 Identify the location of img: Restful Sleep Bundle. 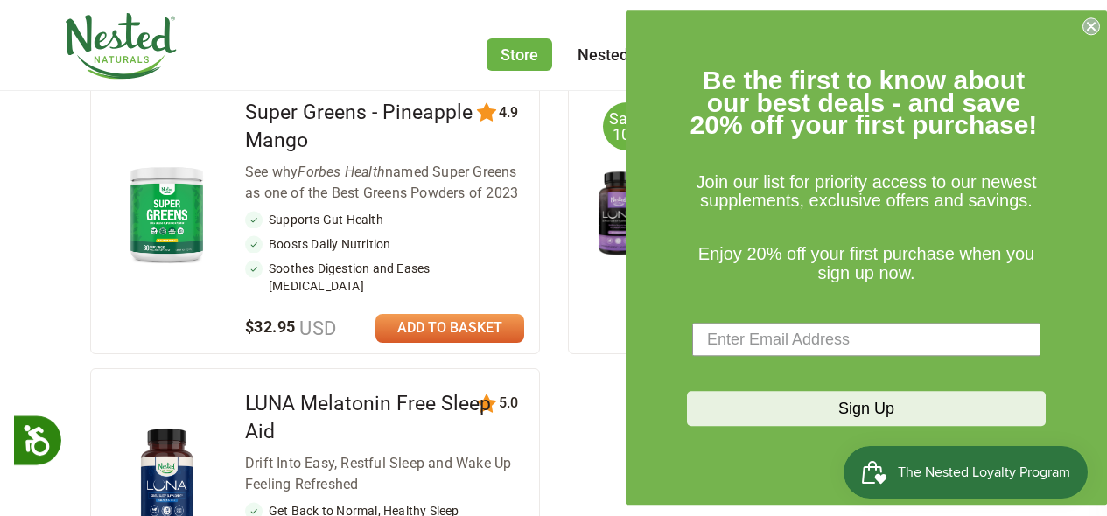
(644, 213).